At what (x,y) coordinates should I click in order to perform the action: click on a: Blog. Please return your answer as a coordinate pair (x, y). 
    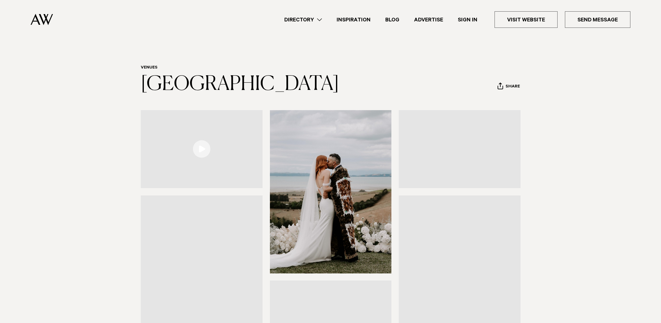
    Looking at the image, I should click on (392, 20).